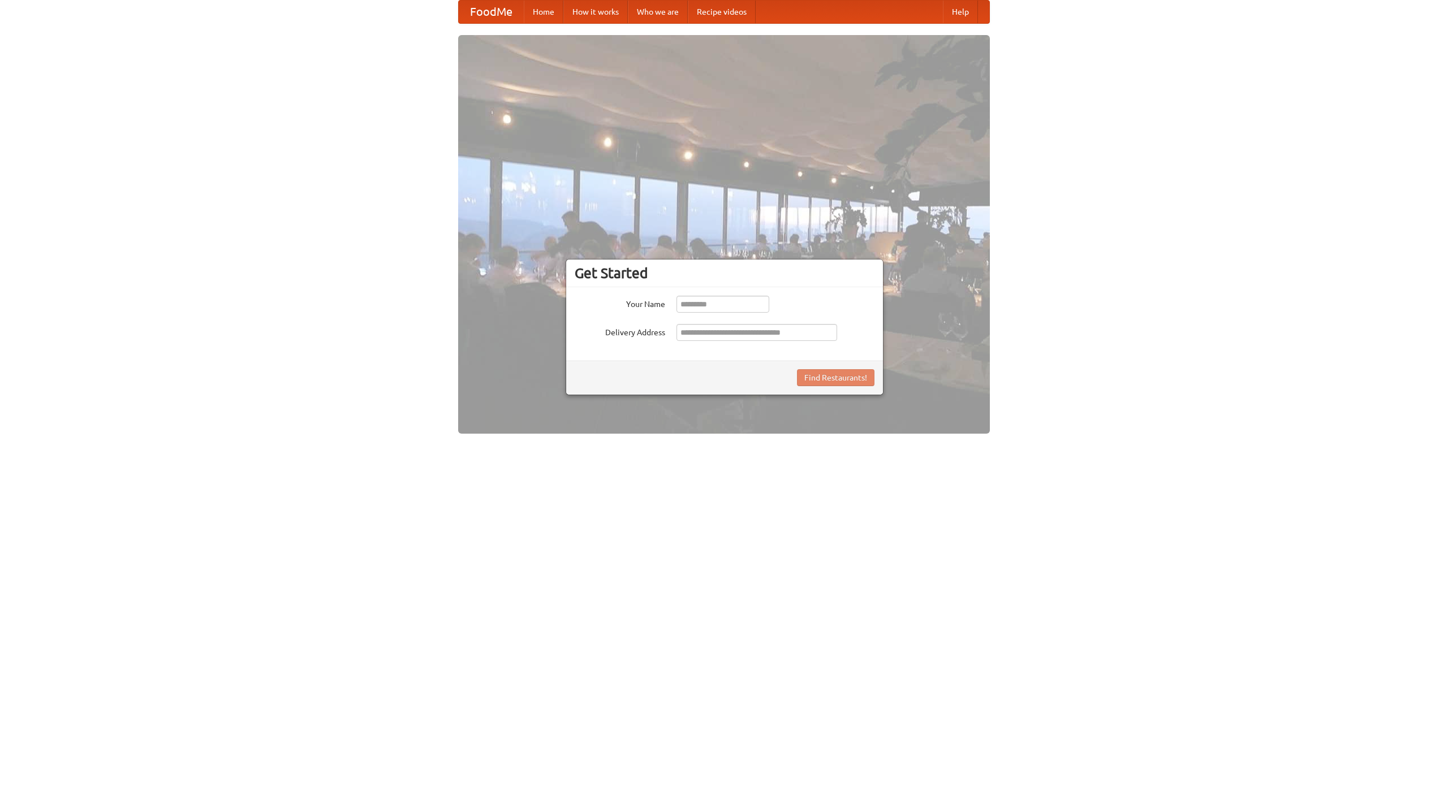  I want to click on button: Find Restaurants!, so click(835, 378).